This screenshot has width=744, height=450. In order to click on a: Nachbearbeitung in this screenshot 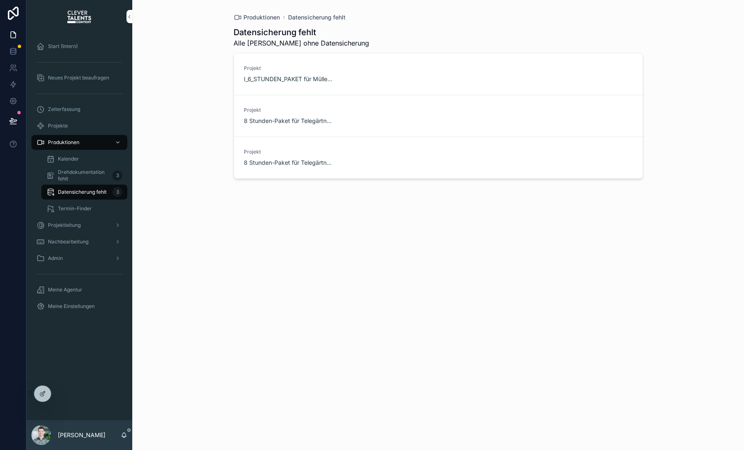, I will do `click(79, 242)`.